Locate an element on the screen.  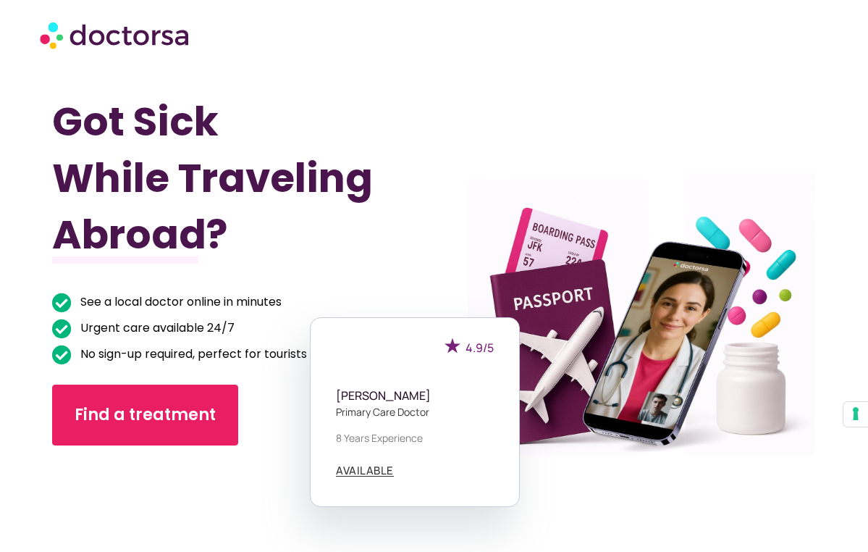
span: 4.9/5 is located at coordinates (479, 348).